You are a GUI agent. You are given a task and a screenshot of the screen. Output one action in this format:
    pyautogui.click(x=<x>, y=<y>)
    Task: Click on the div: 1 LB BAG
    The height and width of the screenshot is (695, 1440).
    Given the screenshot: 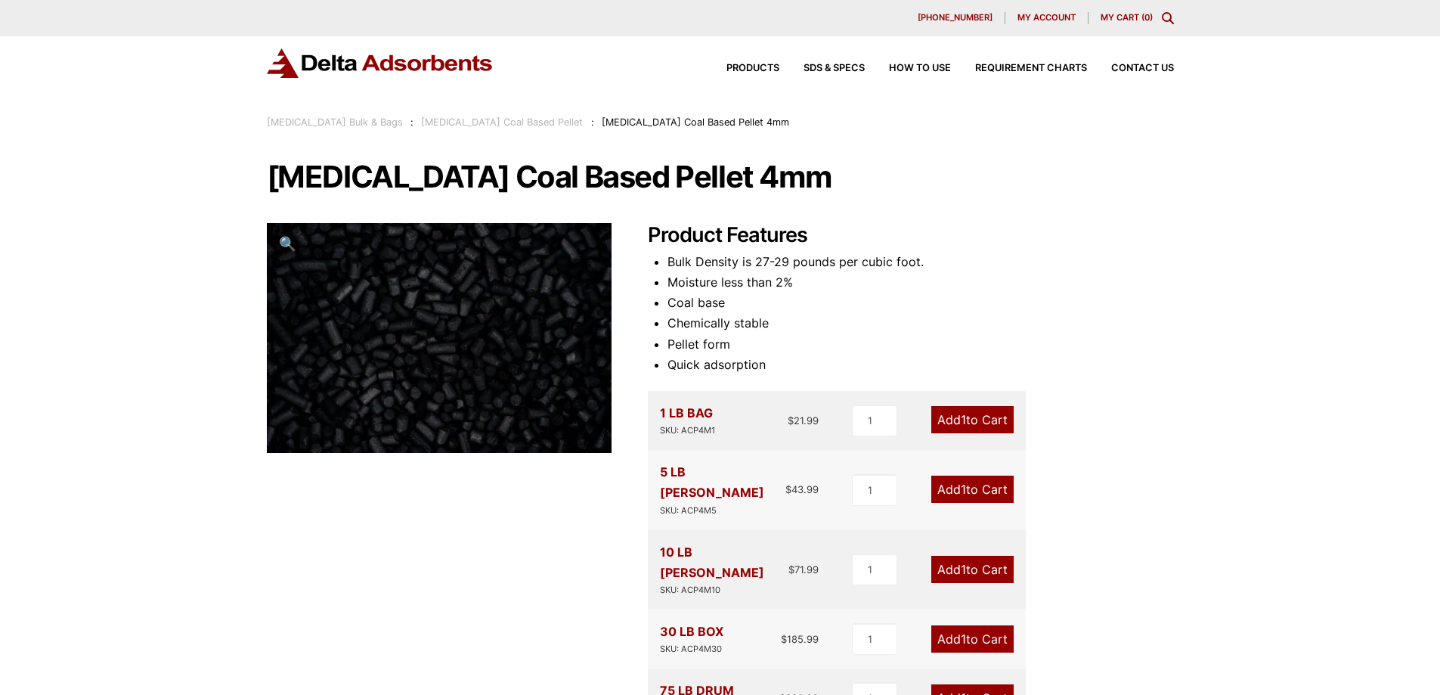 What is the action you would take?
    pyautogui.click(x=687, y=420)
    